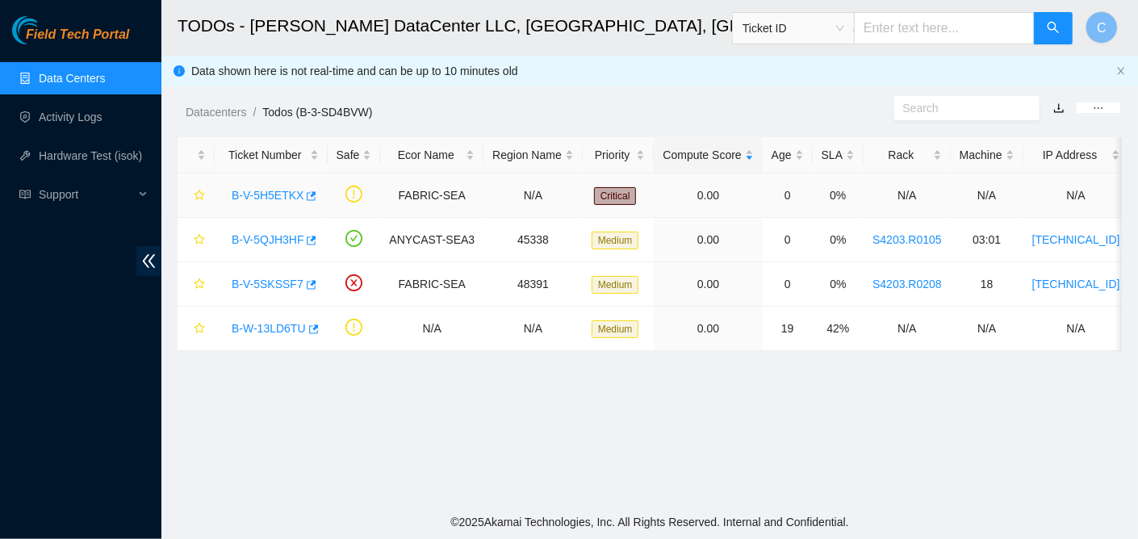 This screenshot has width=1138, height=539. Describe the element at coordinates (77, 35) in the screenshot. I see `span: Field Tech Portal` at that location.